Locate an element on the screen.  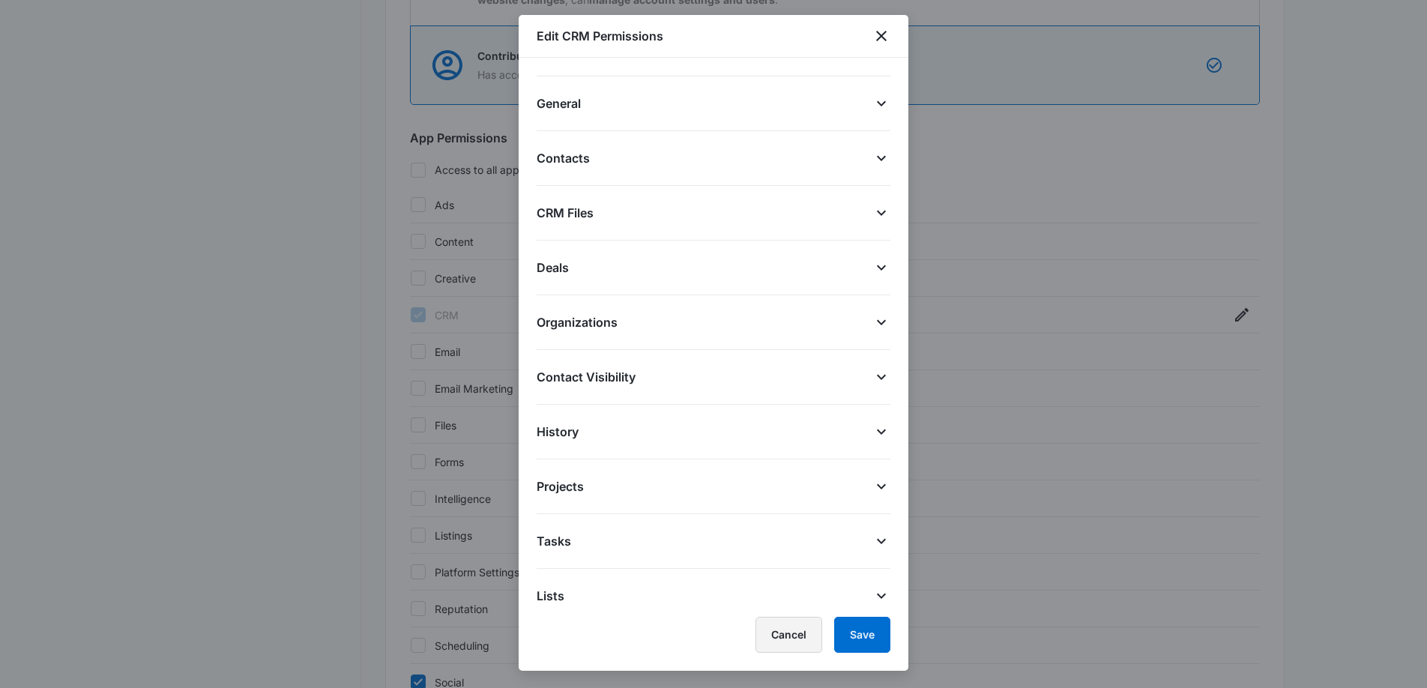
span: Deals is located at coordinates (553, 268).